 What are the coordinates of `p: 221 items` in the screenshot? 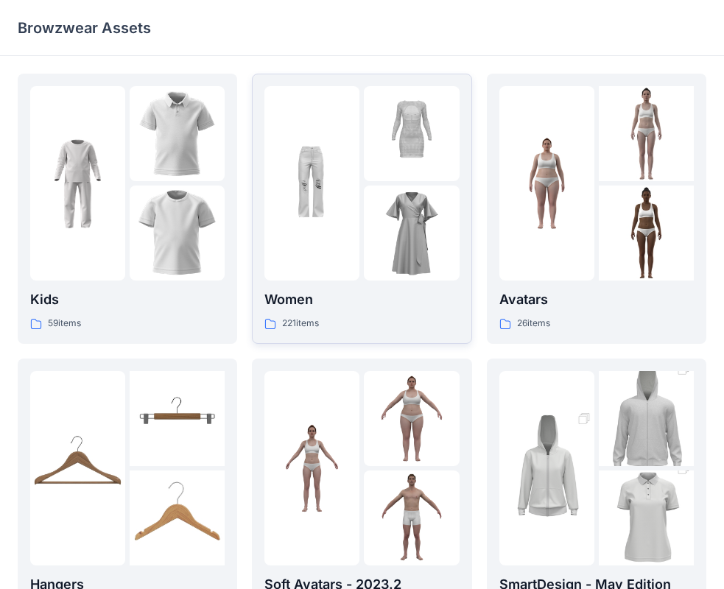 It's located at (300, 323).